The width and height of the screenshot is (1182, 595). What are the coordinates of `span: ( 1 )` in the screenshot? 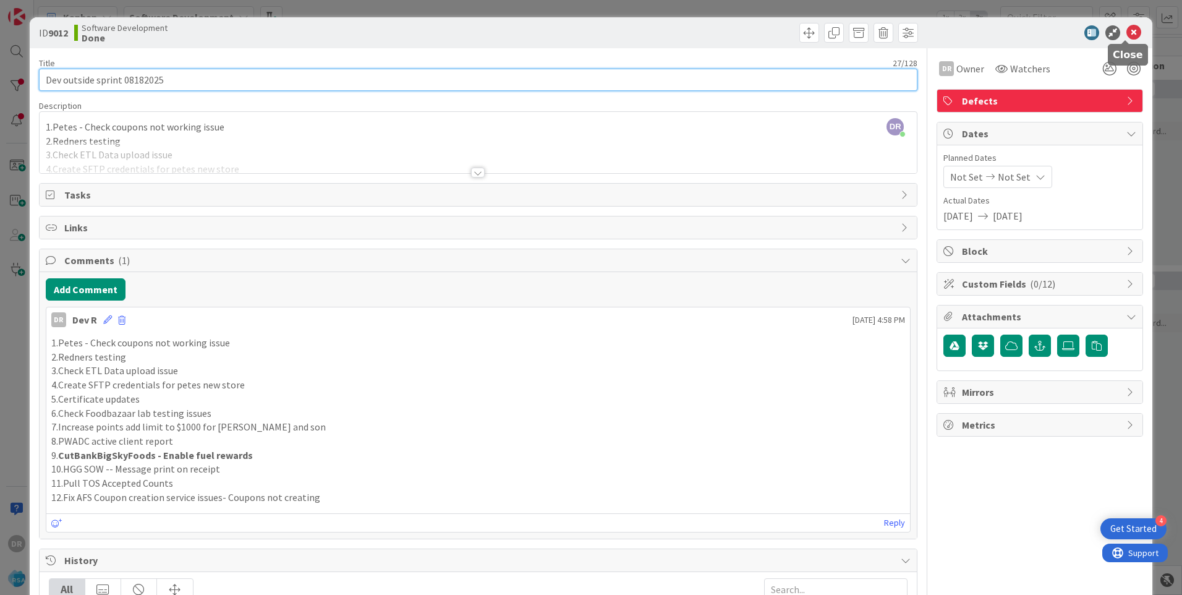 It's located at (124, 260).